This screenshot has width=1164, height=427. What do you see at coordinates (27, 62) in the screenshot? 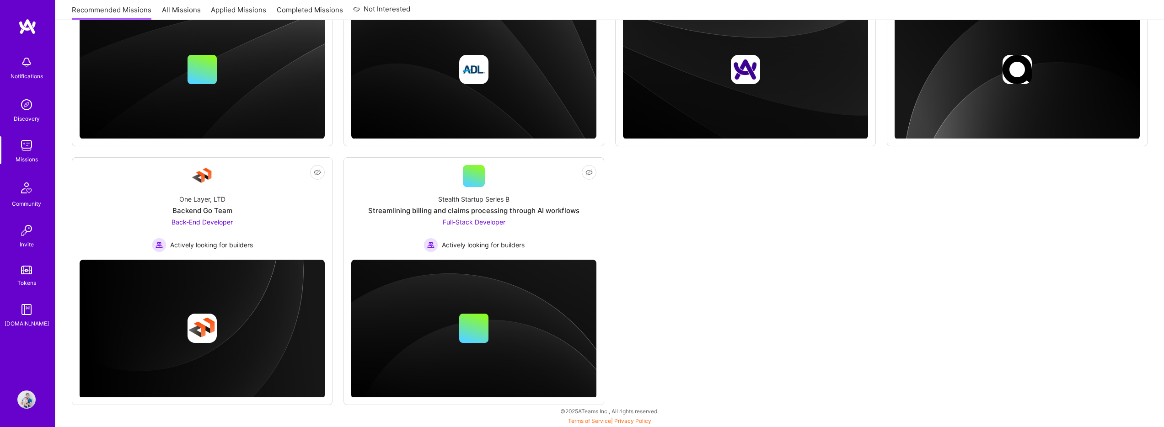
I see `img: bell` at bounding box center [27, 62].